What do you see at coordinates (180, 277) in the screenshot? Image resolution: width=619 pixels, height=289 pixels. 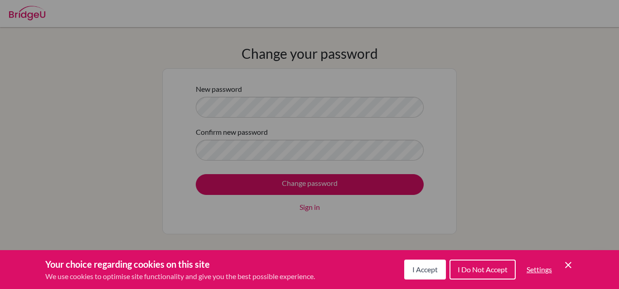 I see `p: We use cookies to optimise site functionality and give you the best possible experience.` at bounding box center [180, 277].